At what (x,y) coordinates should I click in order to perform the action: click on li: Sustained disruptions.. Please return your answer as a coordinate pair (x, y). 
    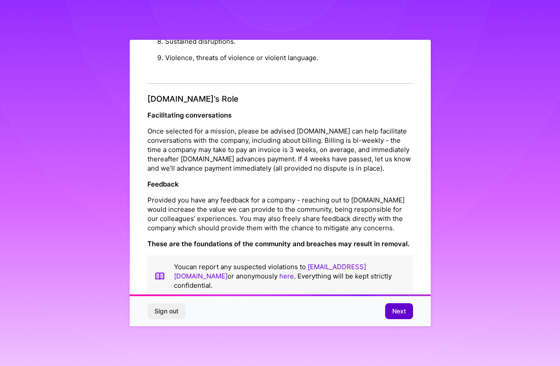
    Looking at the image, I should click on (289, 41).